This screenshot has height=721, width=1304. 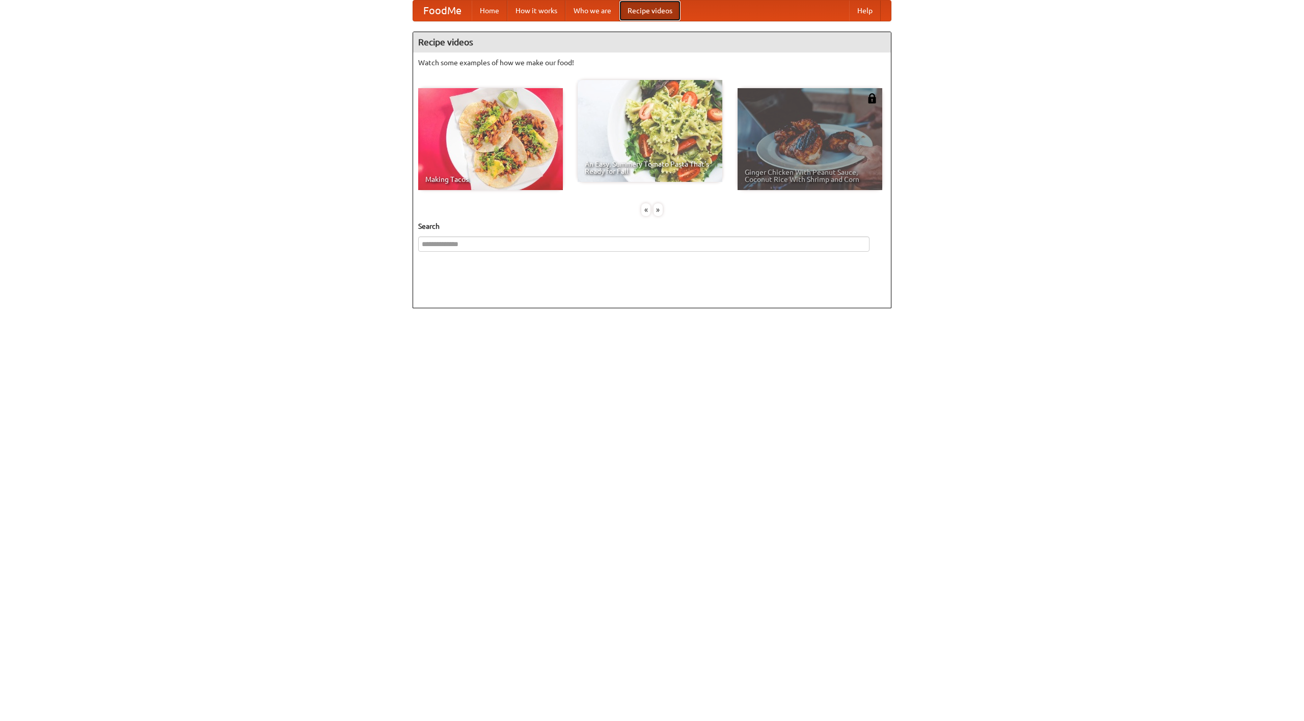 I want to click on h4: Recipe videos, so click(x=652, y=42).